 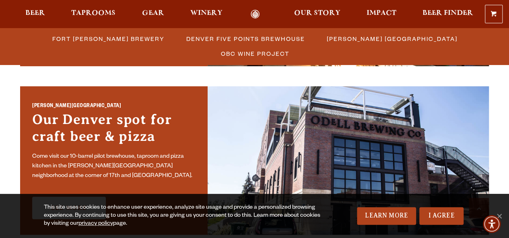 What do you see at coordinates (35, 13) in the screenshot?
I see `span: Beer` at bounding box center [35, 13].